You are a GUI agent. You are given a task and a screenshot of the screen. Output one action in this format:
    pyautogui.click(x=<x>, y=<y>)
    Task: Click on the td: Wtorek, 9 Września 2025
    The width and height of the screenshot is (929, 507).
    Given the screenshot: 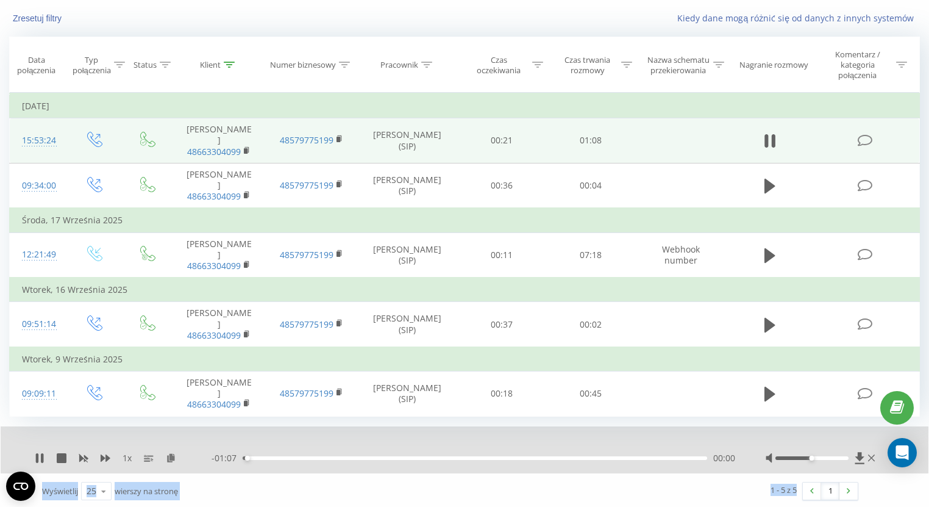 What is the action you would take?
    pyautogui.click(x=465, y=359)
    